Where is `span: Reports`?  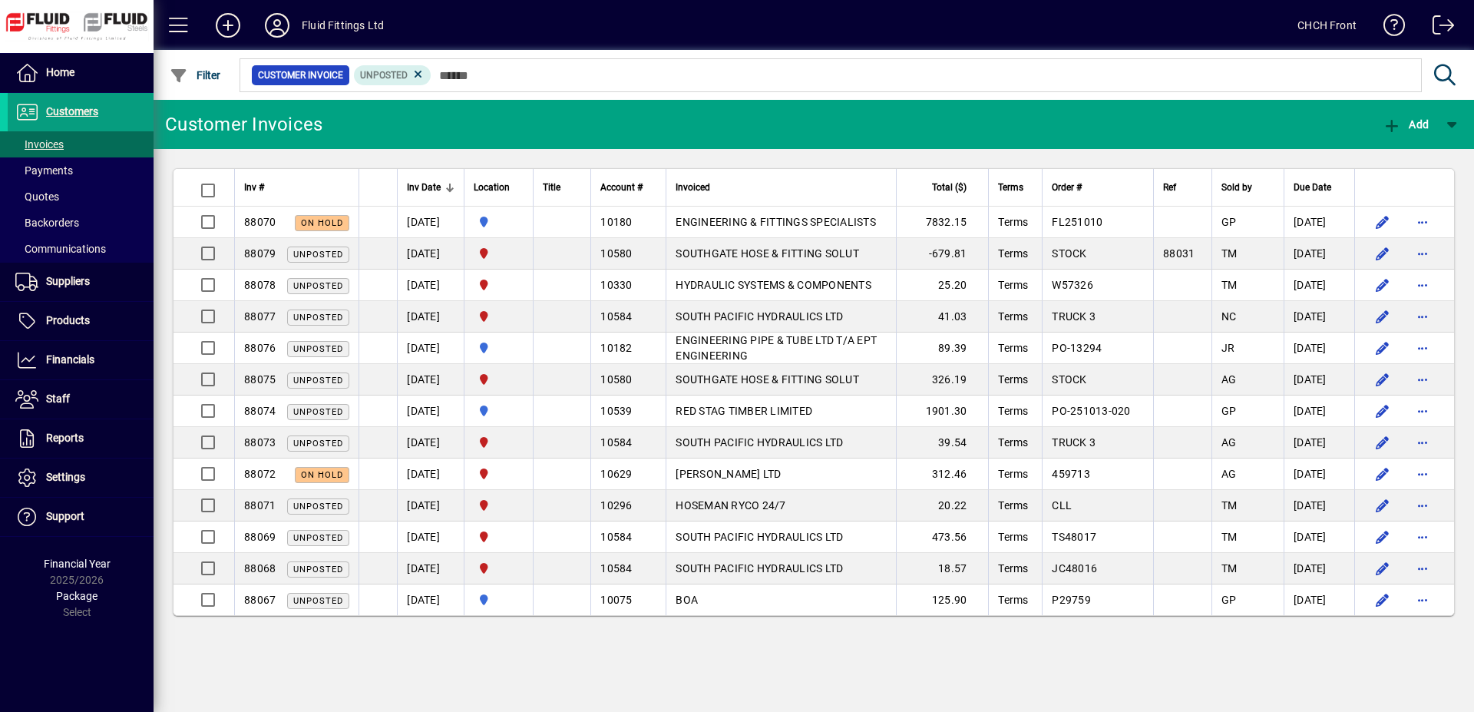
span: Reports is located at coordinates (64, 438).